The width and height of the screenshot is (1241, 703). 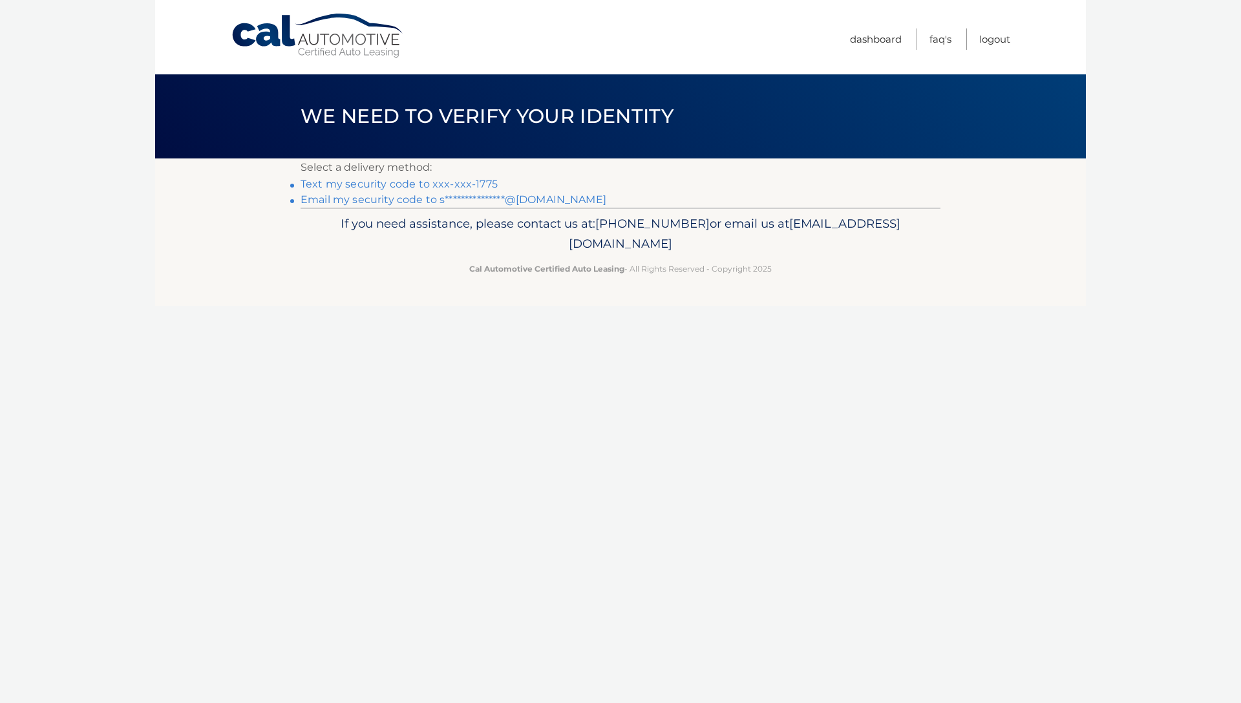 I want to click on a: Cal Automotive, so click(x=318, y=36).